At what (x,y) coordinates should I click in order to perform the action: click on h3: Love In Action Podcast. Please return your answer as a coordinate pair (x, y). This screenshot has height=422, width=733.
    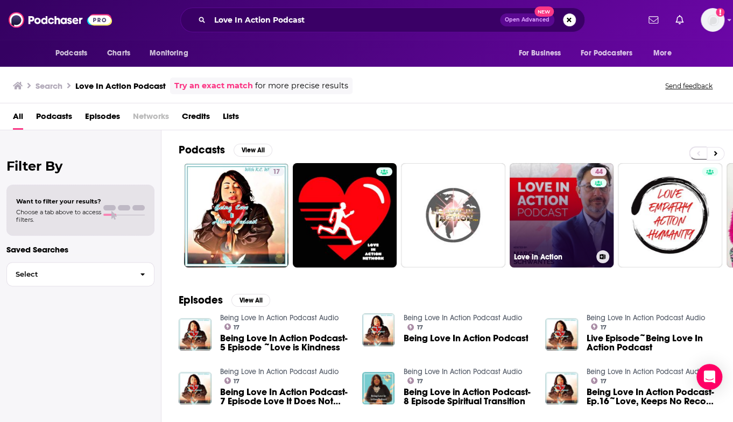
    Looking at the image, I should click on (120, 86).